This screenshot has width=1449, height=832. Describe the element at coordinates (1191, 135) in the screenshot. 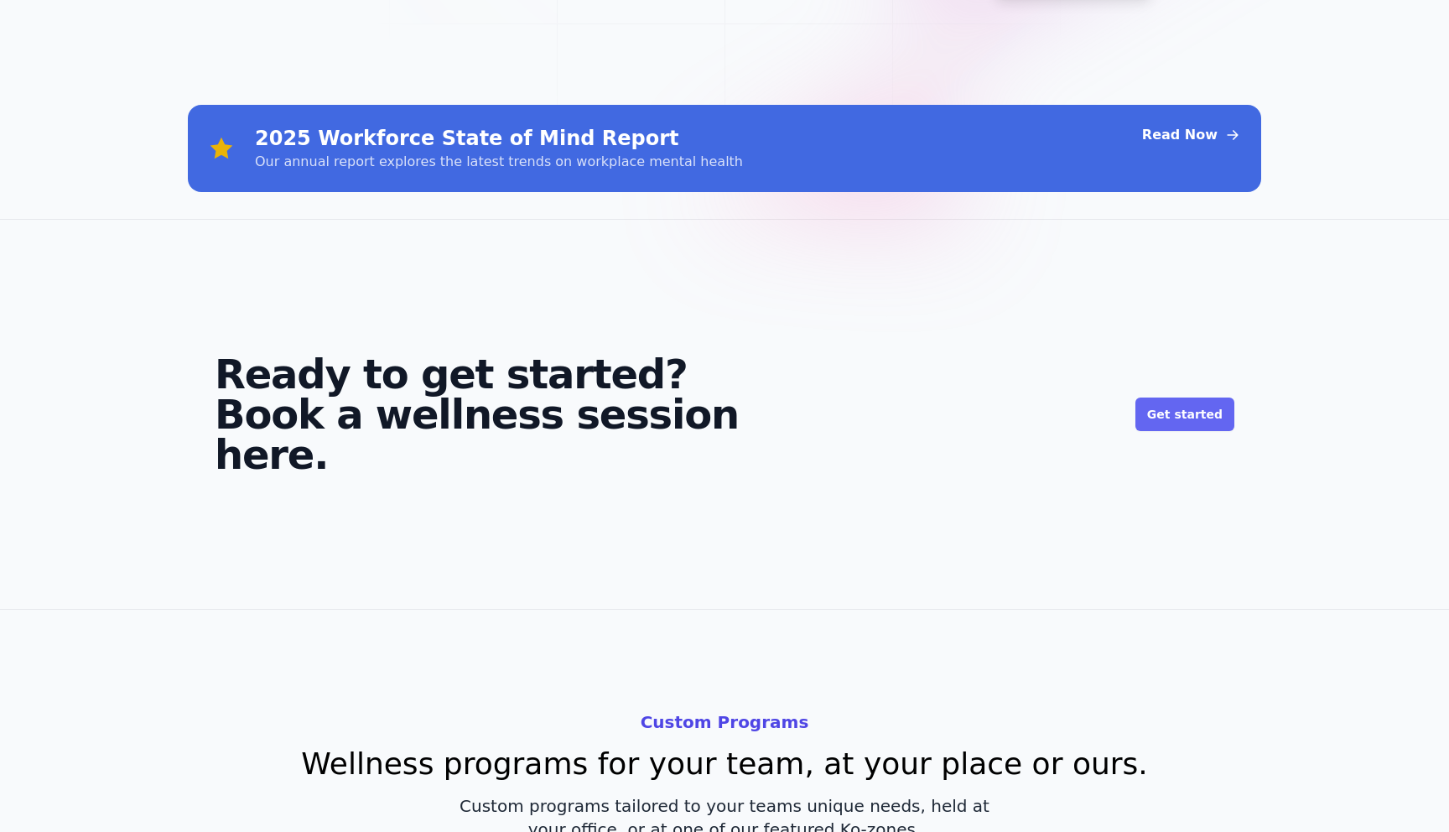

I see `a: Read Now` at that location.